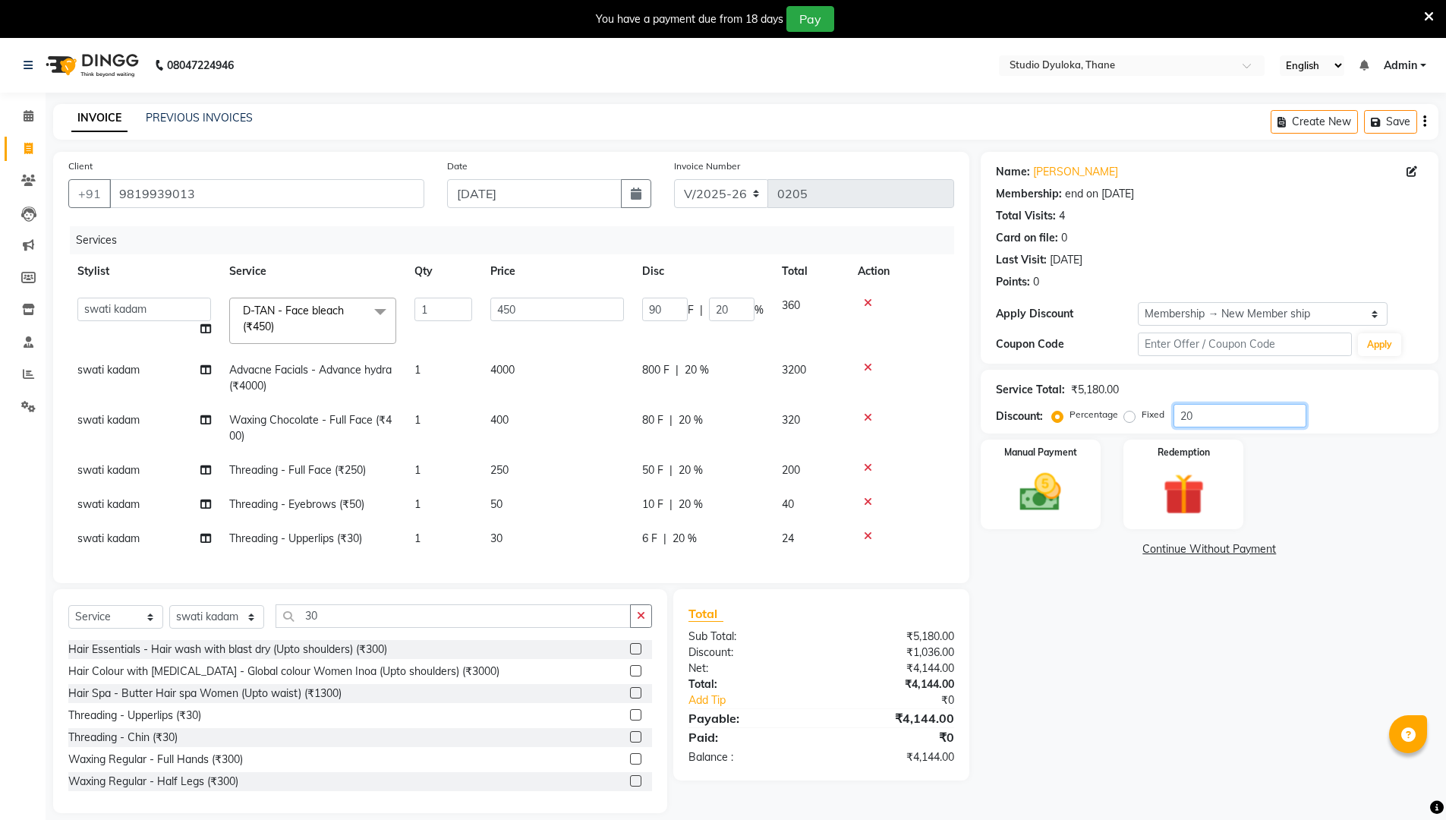 This screenshot has width=1446, height=820. I want to click on span: 80 F, so click(653, 420).